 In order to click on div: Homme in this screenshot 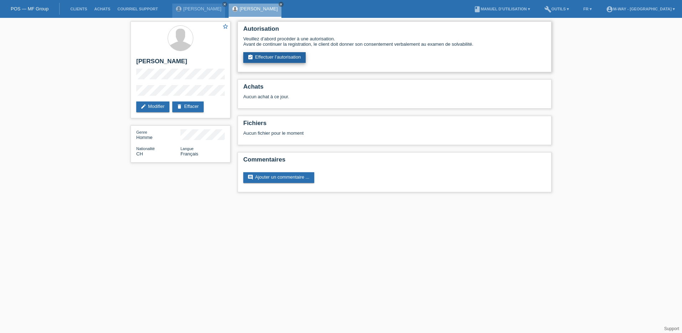, I will do `click(158, 135)`.